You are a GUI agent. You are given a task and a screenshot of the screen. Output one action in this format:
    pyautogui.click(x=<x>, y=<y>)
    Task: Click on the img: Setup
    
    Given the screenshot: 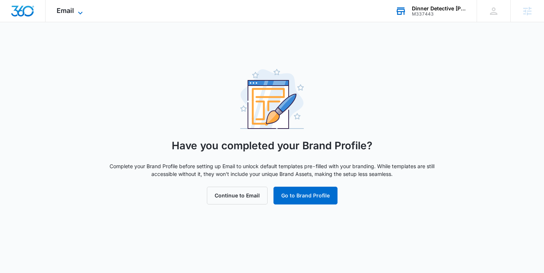 What is the action you would take?
    pyautogui.click(x=272, y=99)
    